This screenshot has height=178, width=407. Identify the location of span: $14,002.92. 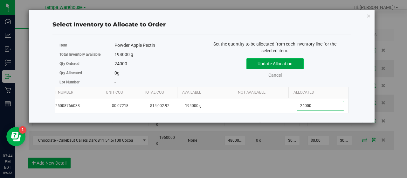
(160, 106).